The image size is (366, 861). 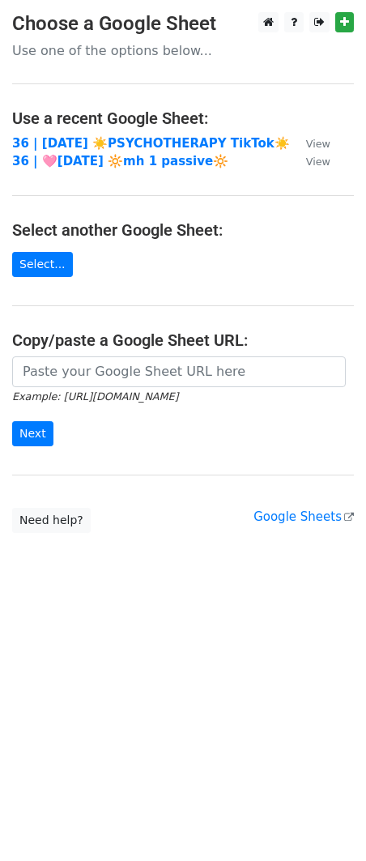 What do you see at coordinates (32, 433) in the screenshot?
I see `input: Next` at bounding box center [32, 433].